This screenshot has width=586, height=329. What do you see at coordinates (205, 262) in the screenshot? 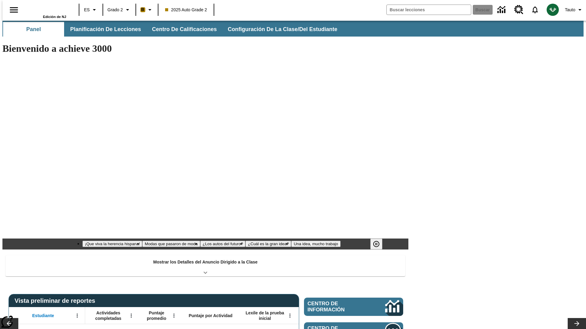
I see `p: Mostrar los Detalles del Anuncio Dirigido a la Clase` at bounding box center [205, 262].